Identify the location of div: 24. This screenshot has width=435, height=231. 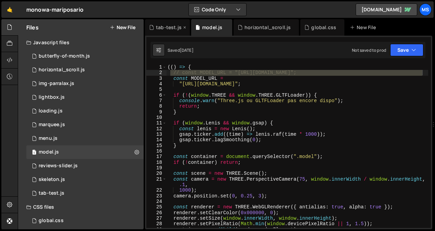
(156, 201).